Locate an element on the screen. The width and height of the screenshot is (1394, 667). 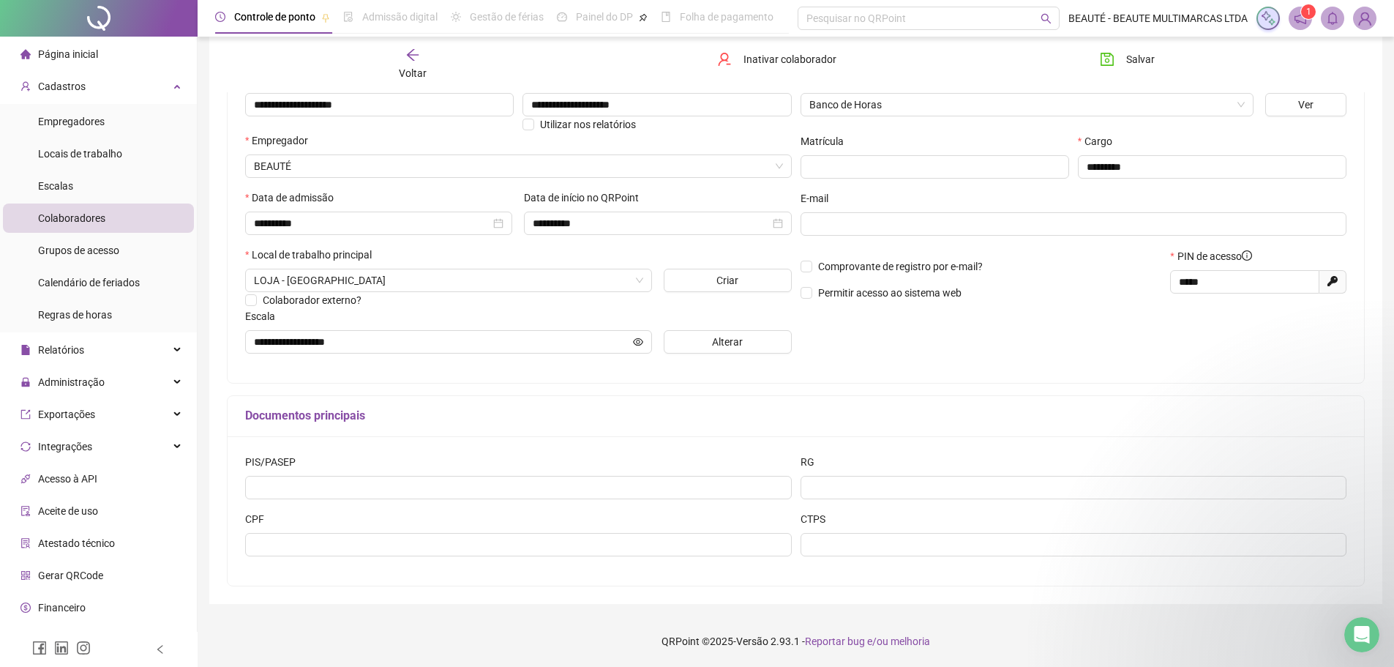
span: Acesso à API is located at coordinates (67, 479).